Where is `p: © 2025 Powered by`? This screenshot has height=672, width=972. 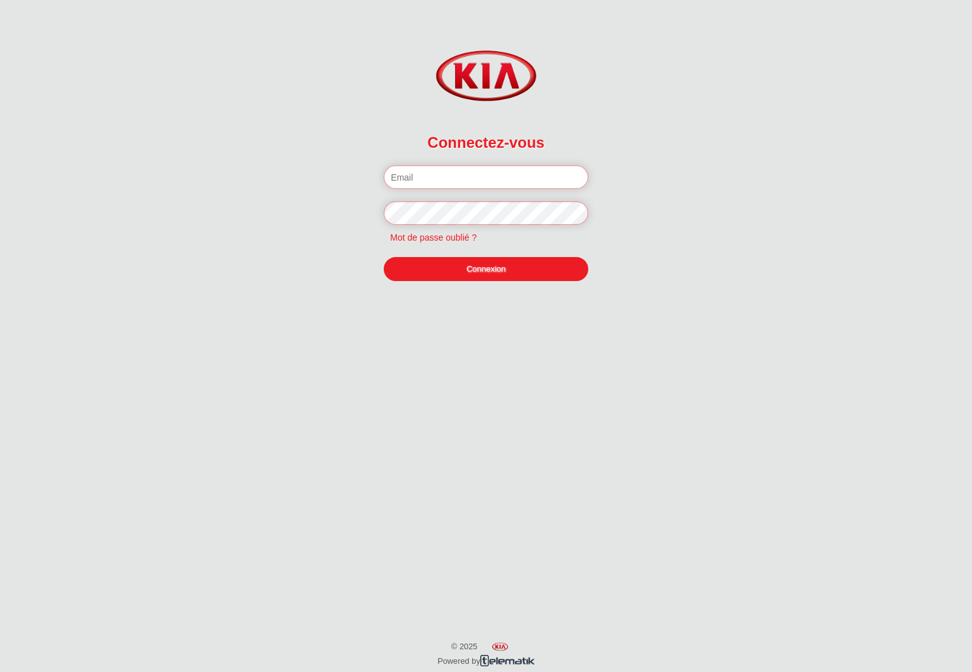
p: © 2025 Powered by is located at coordinates (486, 648).